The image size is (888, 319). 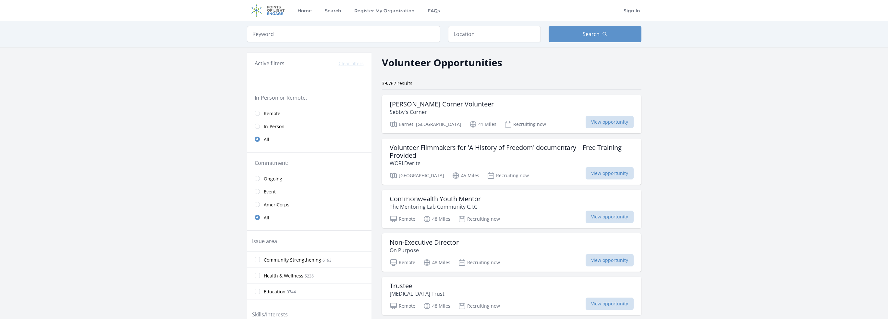 What do you see at coordinates (257, 275) in the screenshot?
I see `input: Health & Wellness 5236` at bounding box center [257, 275].